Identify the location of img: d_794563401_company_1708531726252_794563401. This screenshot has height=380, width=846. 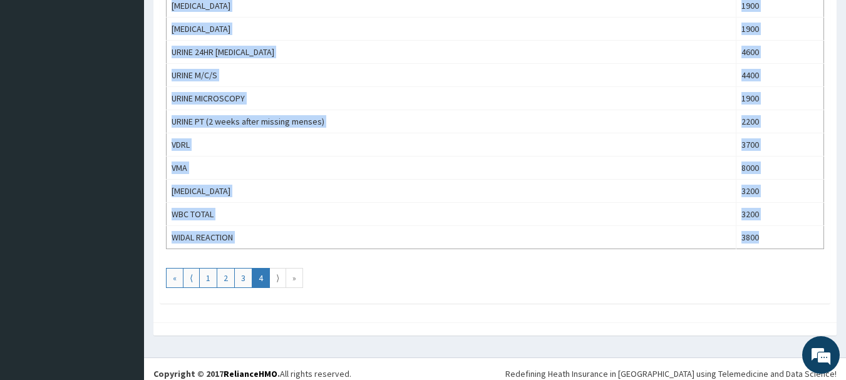
(37, 78).